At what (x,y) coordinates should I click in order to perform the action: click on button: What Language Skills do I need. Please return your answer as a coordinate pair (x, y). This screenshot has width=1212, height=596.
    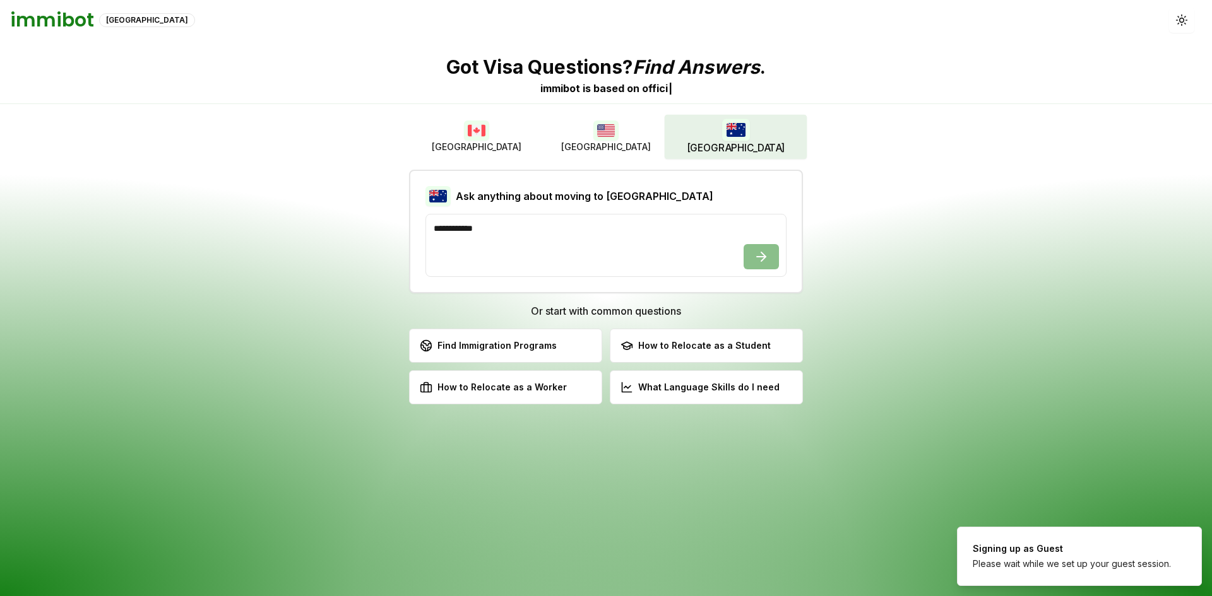
    Looking at the image, I should click on (706, 387).